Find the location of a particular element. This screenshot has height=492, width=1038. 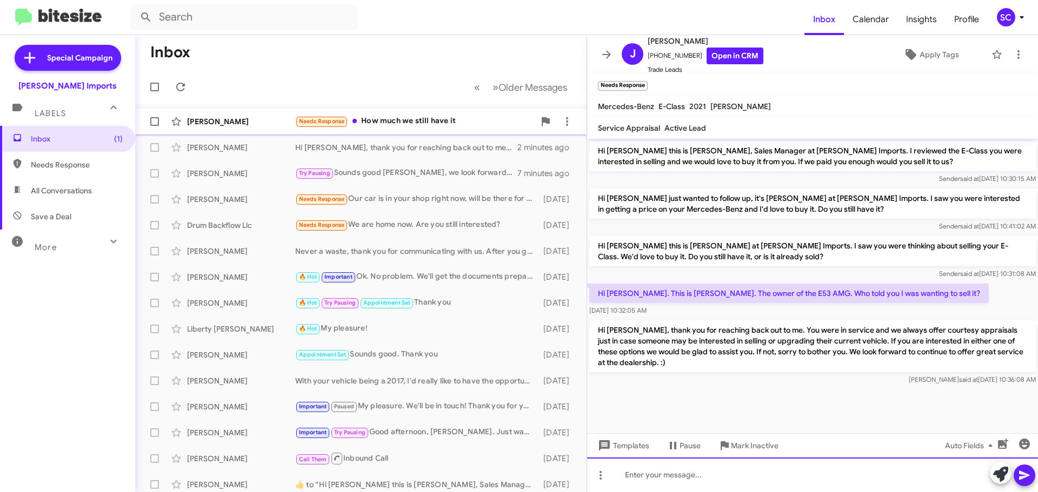

div: Inbound Call is located at coordinates (416, 458).